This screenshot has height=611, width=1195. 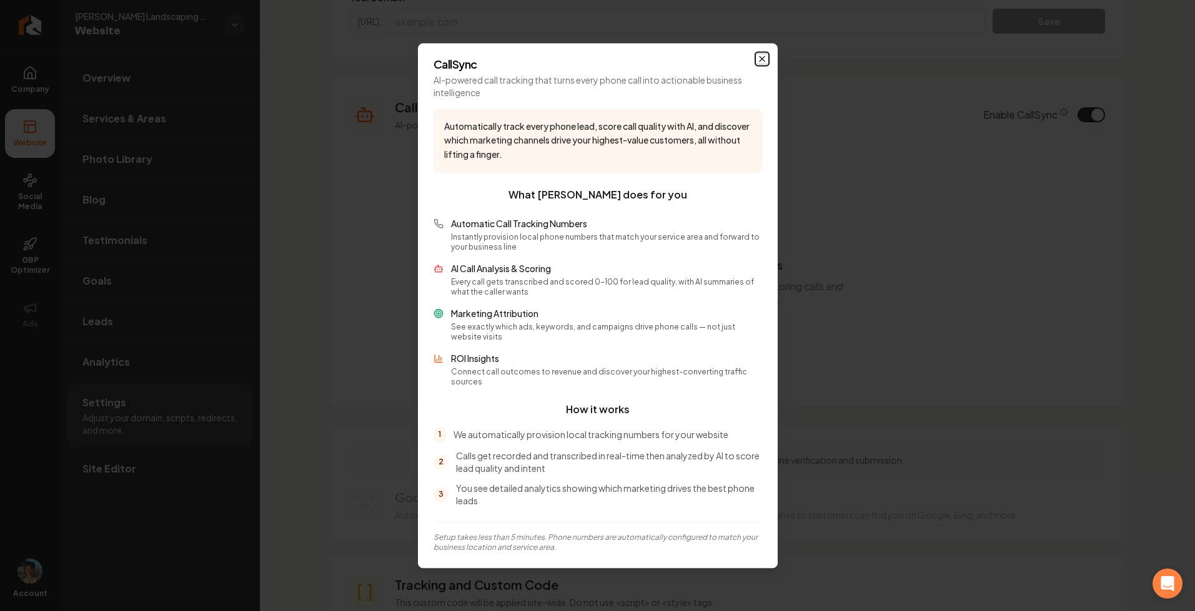 I want to click on h3: How it works, so click(x=598, y=410).